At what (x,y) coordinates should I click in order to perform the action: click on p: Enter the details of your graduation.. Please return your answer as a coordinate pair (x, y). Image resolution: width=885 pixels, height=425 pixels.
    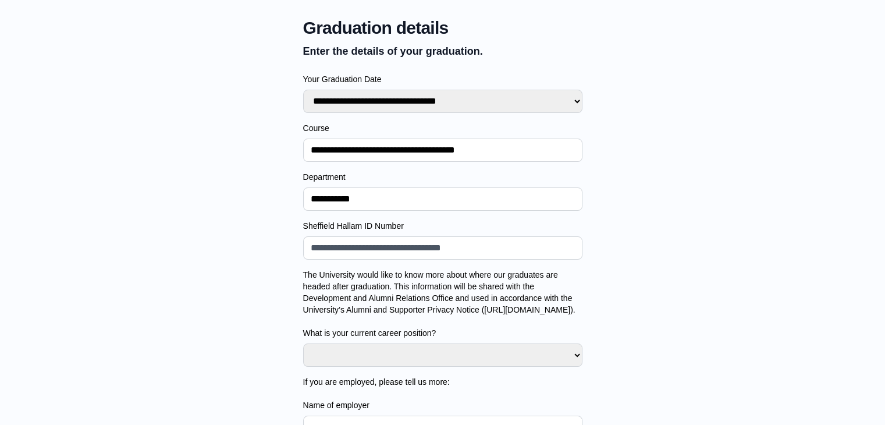
    Looking at the image, I should click on (443, 51).